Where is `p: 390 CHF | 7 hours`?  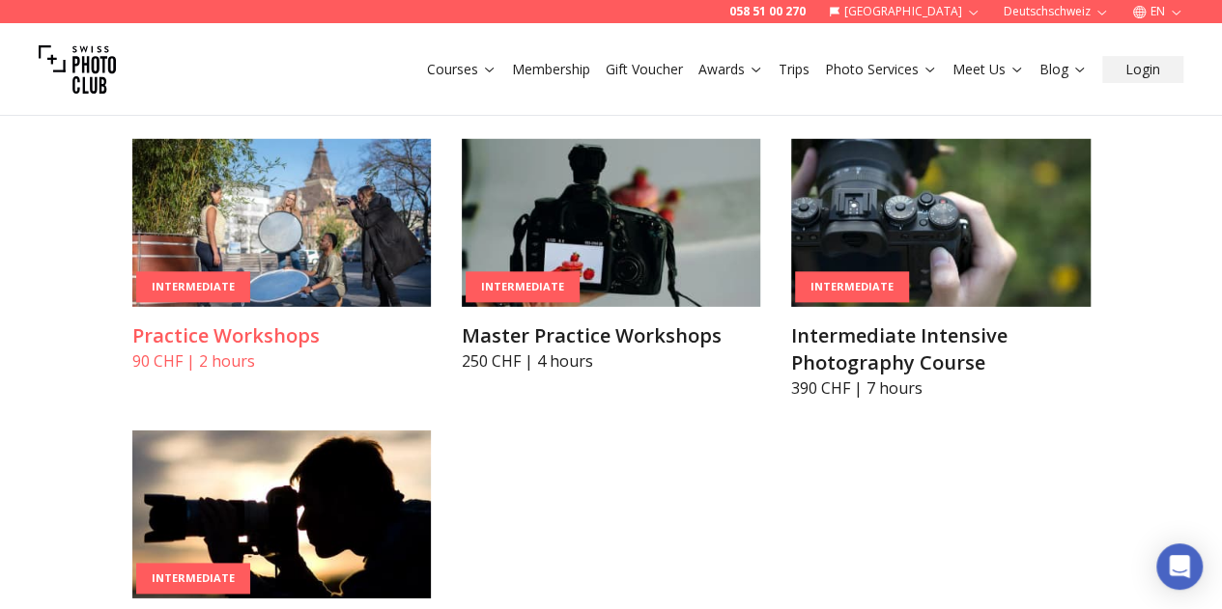
p: 390 CHF | 7 hours is located at coordinates (940, 388).